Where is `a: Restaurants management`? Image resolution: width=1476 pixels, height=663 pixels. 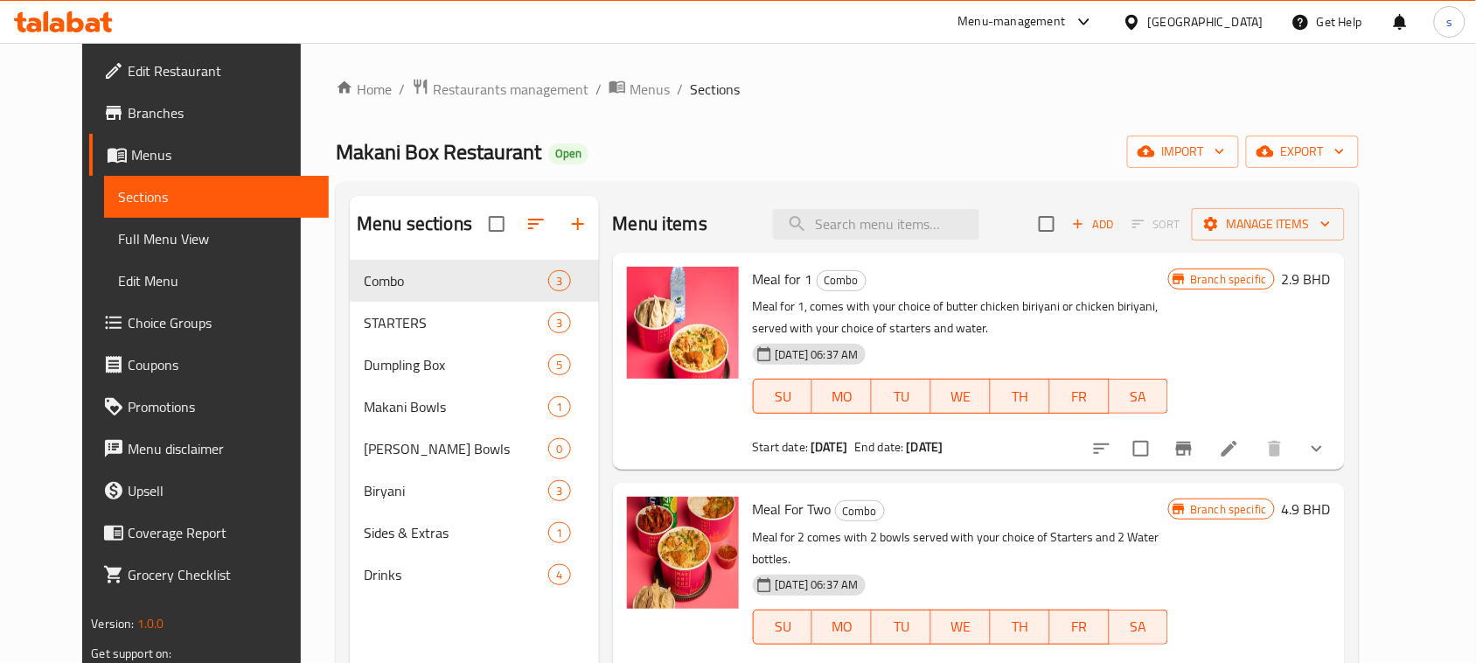
a: Restaurants management is located at coordinates (500, 89).